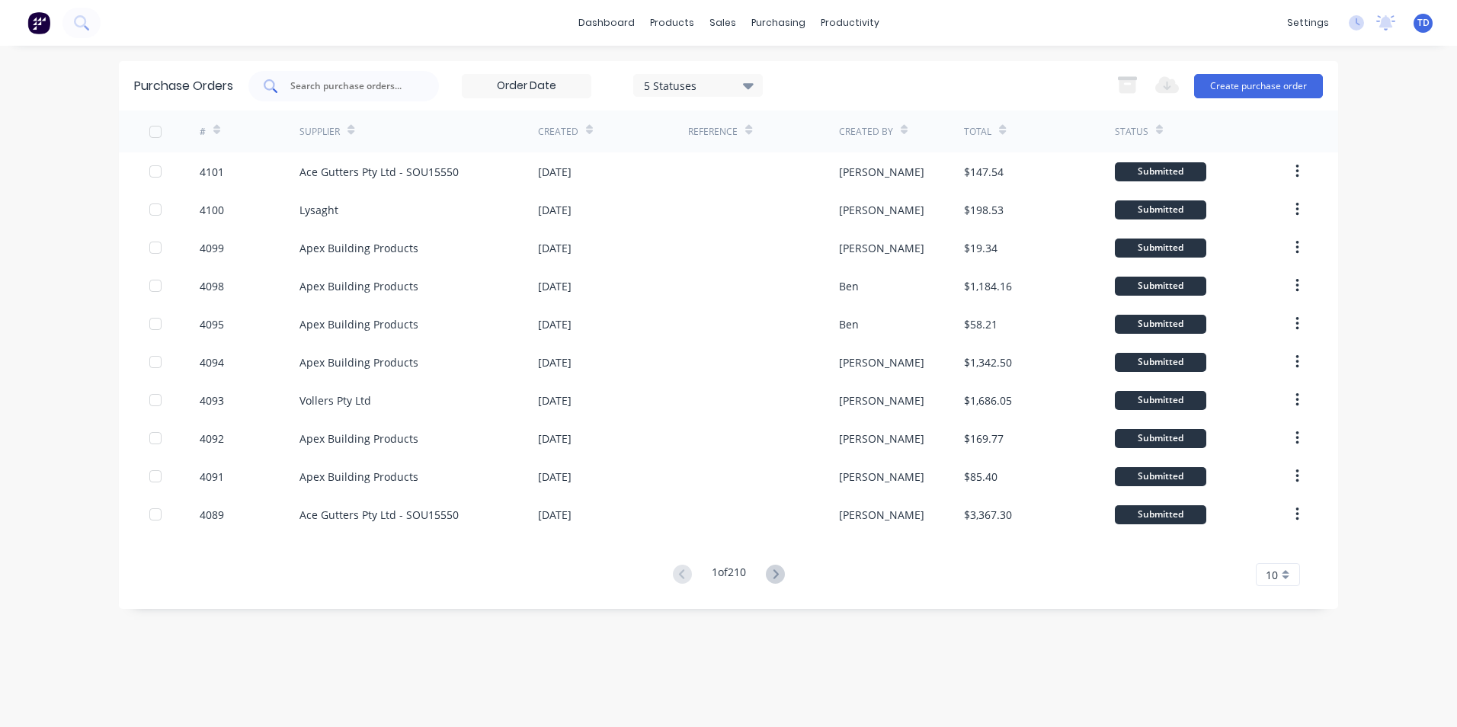  What do you see at coordinates (866, 132) in the screenshot?
I see `div: Created By` at bounding box center [866, 132].